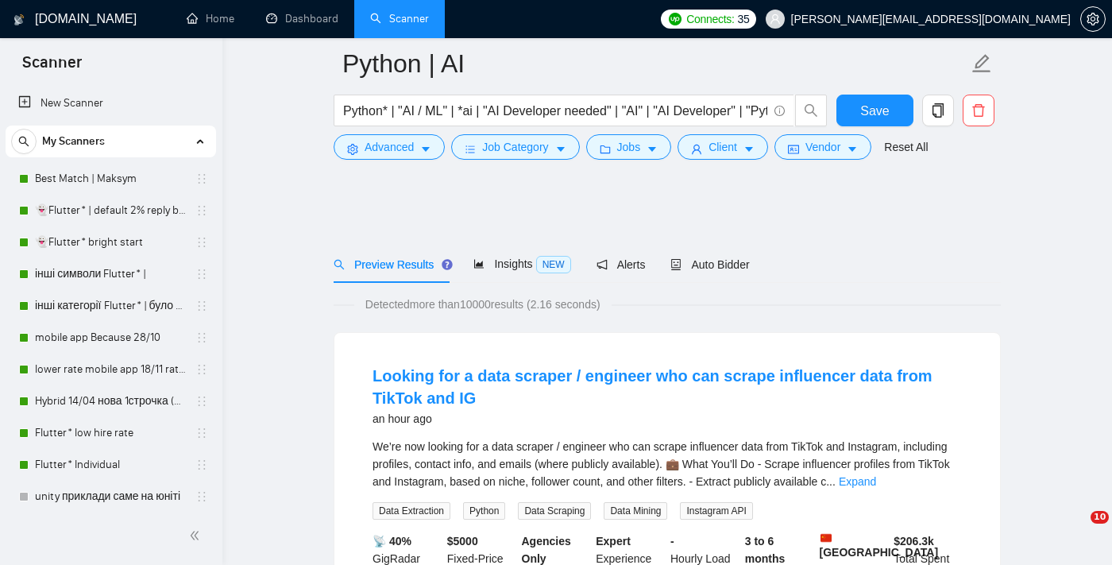 The width and height of the screenshot is (1112, 565). What do you see at coordinates (655, 64) in the screenshot?
I see `input: Scanner name...` at bounding box center [655, 64].